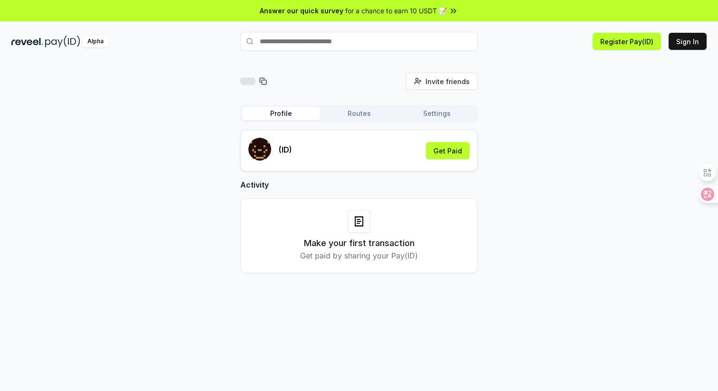 This screenshot has width=718, height=391. What do you see at coordinates (359, 255) in the screenshot?
I see `p: Get paid by sharing your Pay(ID)` at bounding box center [359, 255].